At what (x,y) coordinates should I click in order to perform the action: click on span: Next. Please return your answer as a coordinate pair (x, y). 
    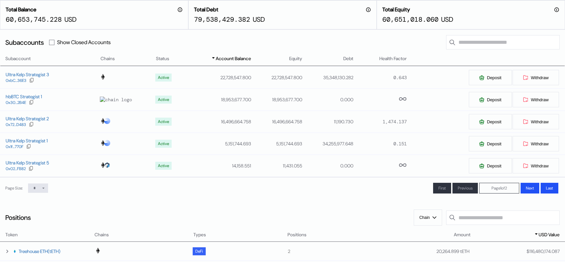
    Looking at the image, I should click on (530, 188).